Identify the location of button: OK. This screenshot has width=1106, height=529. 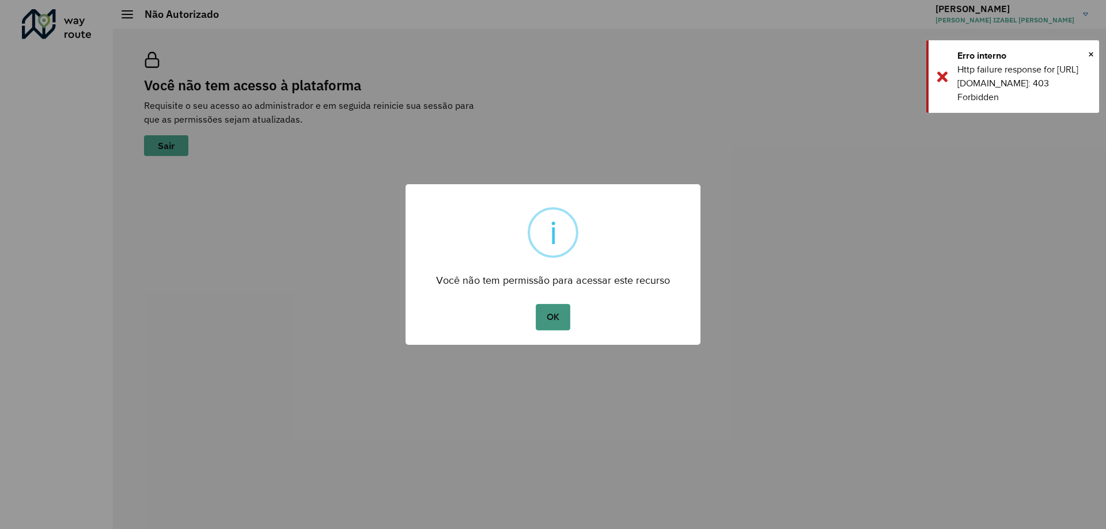
(553, 317).